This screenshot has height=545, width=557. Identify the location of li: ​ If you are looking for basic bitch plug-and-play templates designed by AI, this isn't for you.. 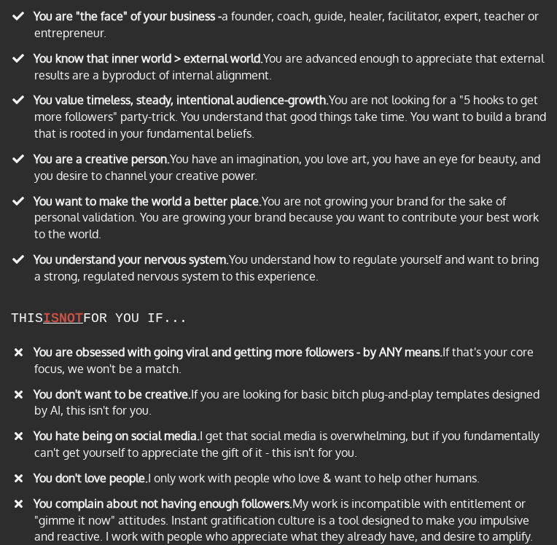
(278, 405).